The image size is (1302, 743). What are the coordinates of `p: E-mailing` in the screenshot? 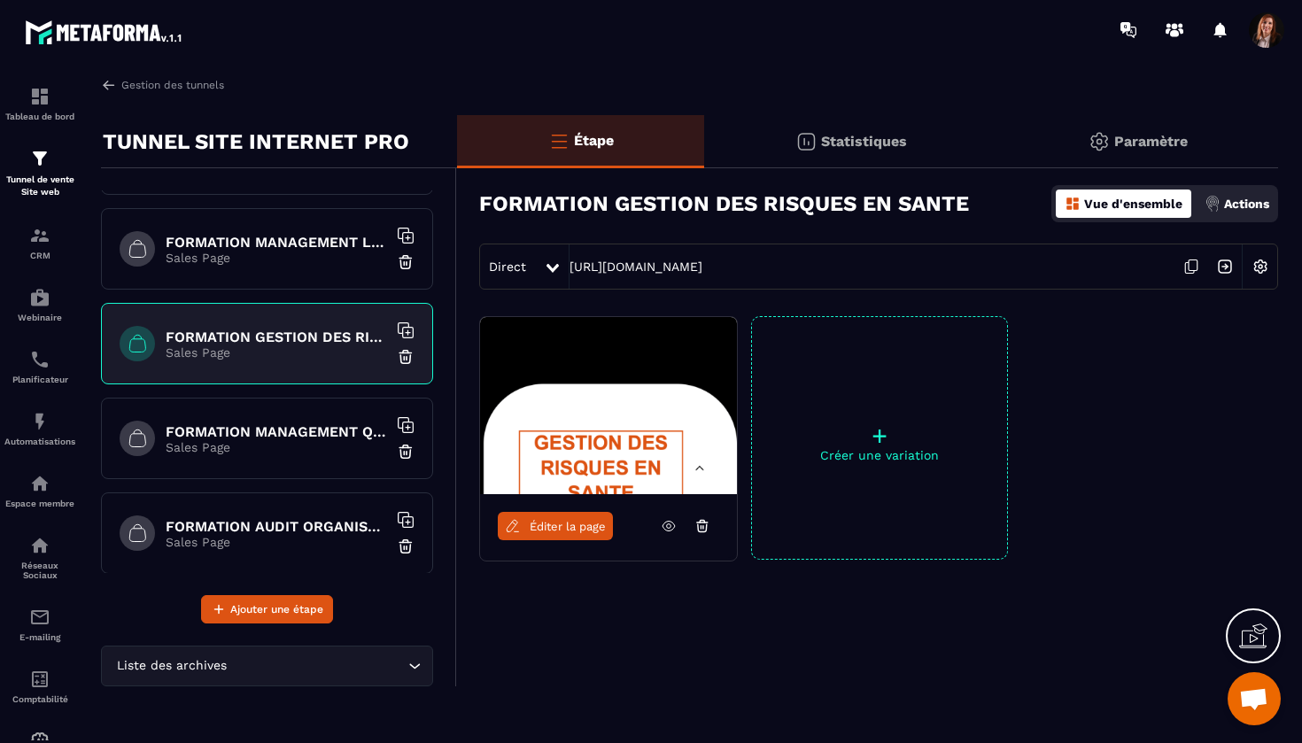 It's located at (40, 637).